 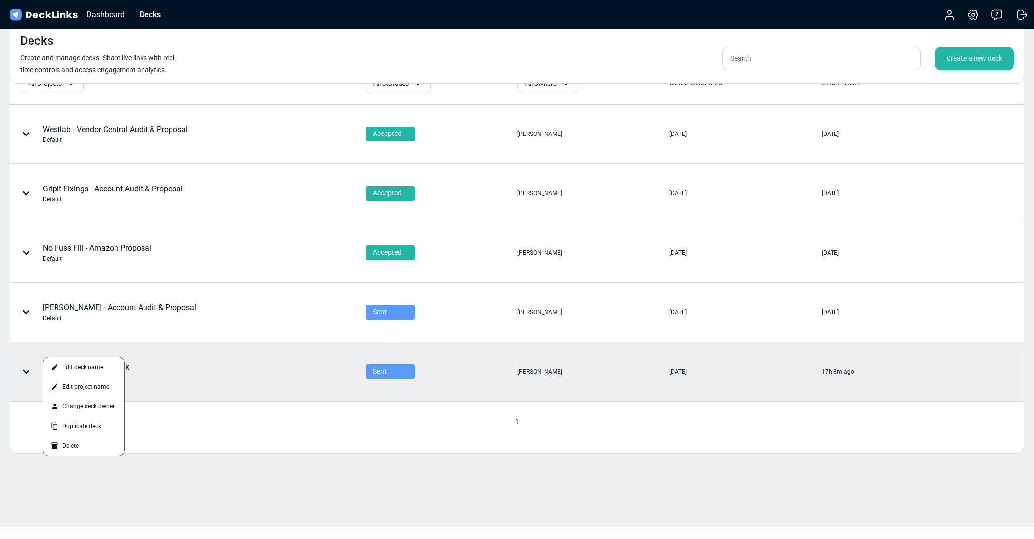 I want to click on span: Sent, so click(x=380, y=371).